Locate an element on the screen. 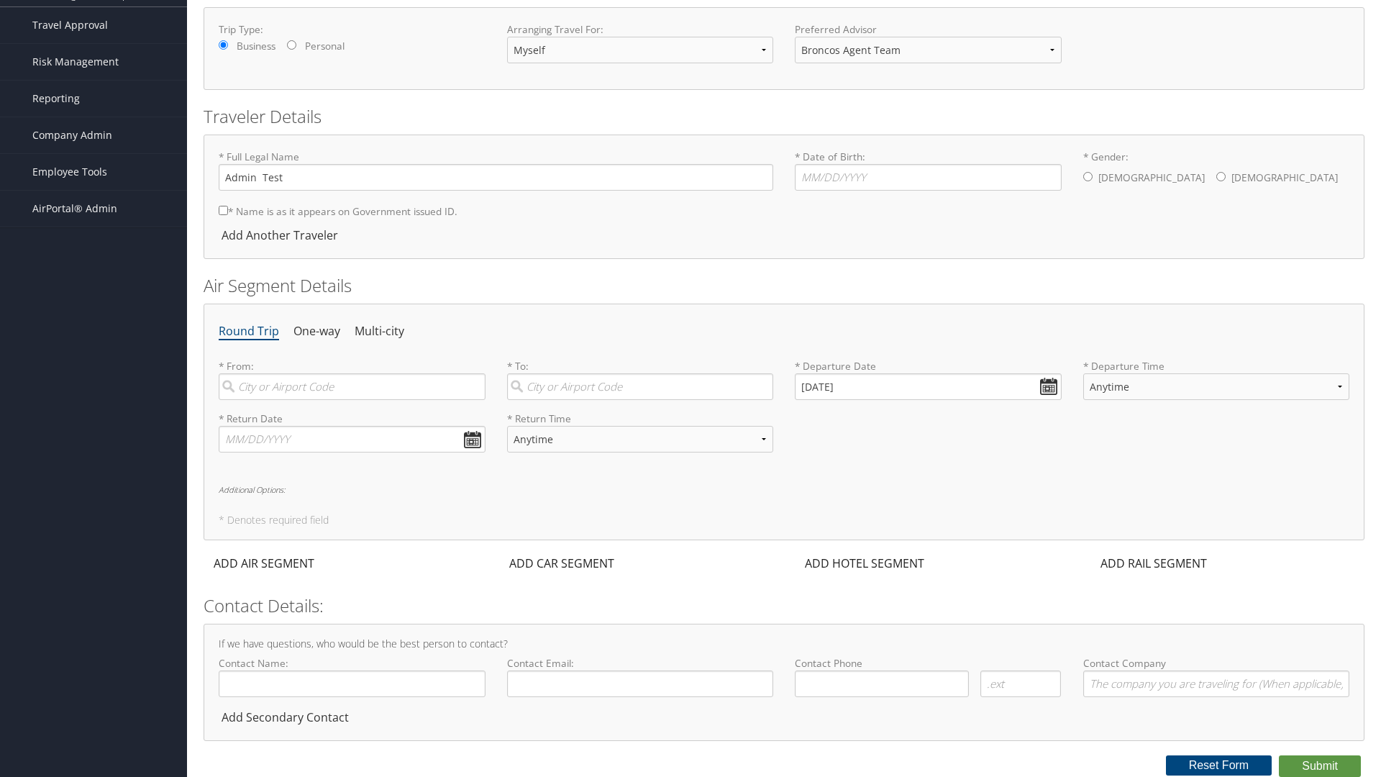  h6: Additional Options: is located at coordinates (784, 489).